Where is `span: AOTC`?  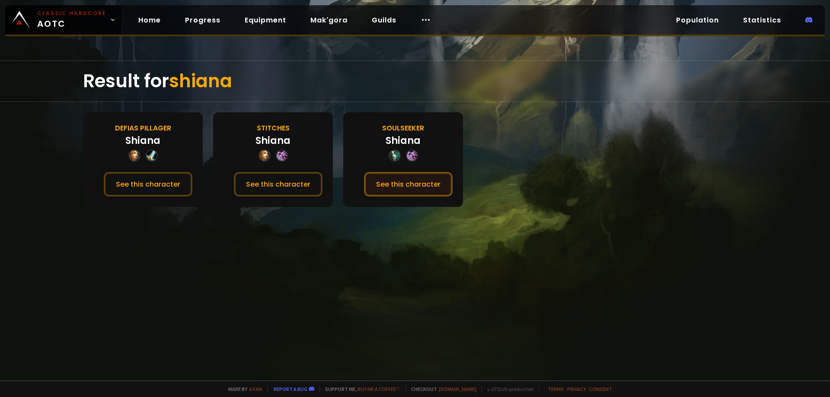 span: AOTC is located at coordinates (72, 20).